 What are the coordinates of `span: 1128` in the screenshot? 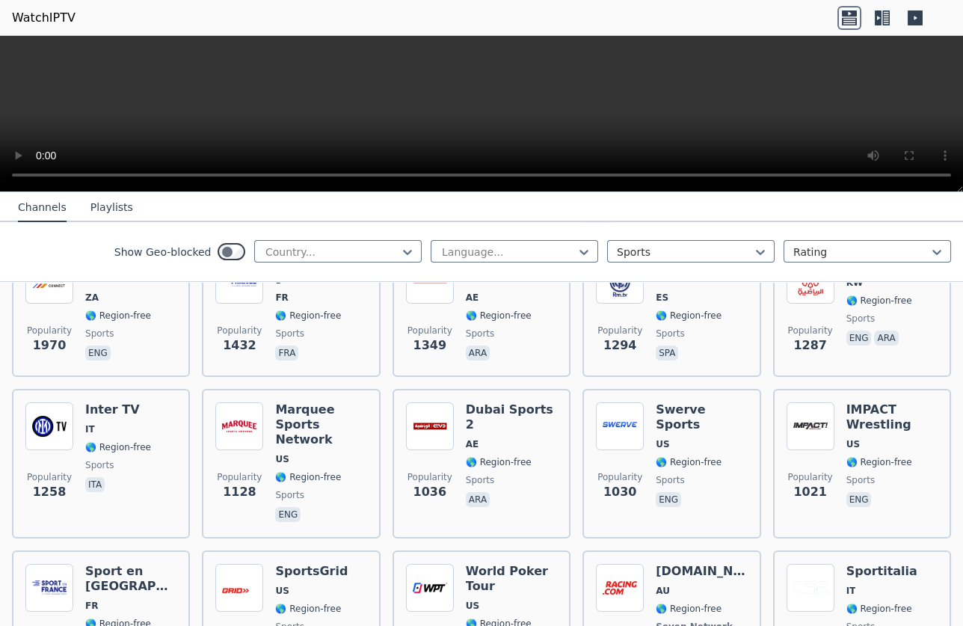 It's located at (239, 492).